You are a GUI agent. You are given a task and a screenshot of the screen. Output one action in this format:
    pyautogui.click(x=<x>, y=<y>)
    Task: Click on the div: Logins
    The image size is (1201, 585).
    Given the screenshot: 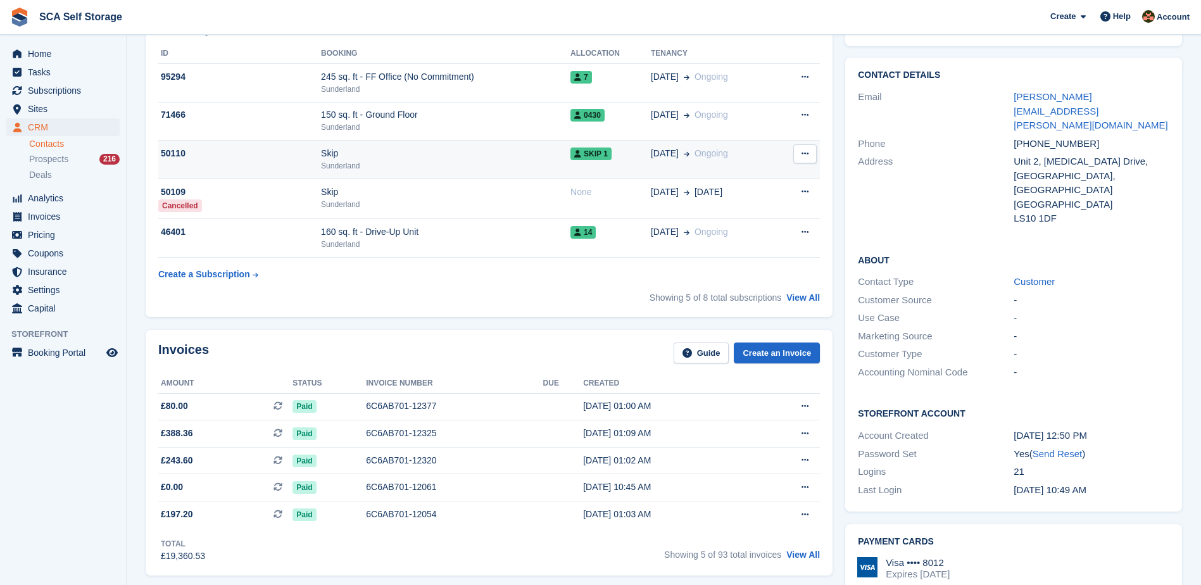 What is the action you would take?
    pyautogui.click(x=936, y=472)
    